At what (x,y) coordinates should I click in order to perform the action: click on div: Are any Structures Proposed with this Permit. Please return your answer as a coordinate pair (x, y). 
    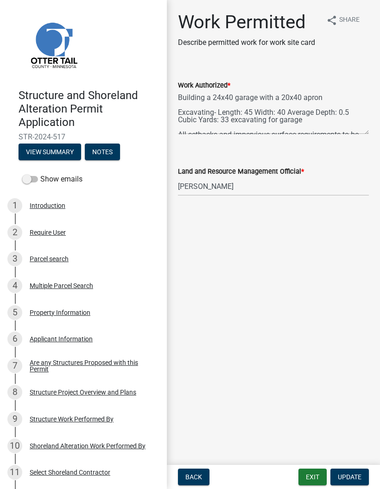
    Looking at the image, I should click on (91, 366).